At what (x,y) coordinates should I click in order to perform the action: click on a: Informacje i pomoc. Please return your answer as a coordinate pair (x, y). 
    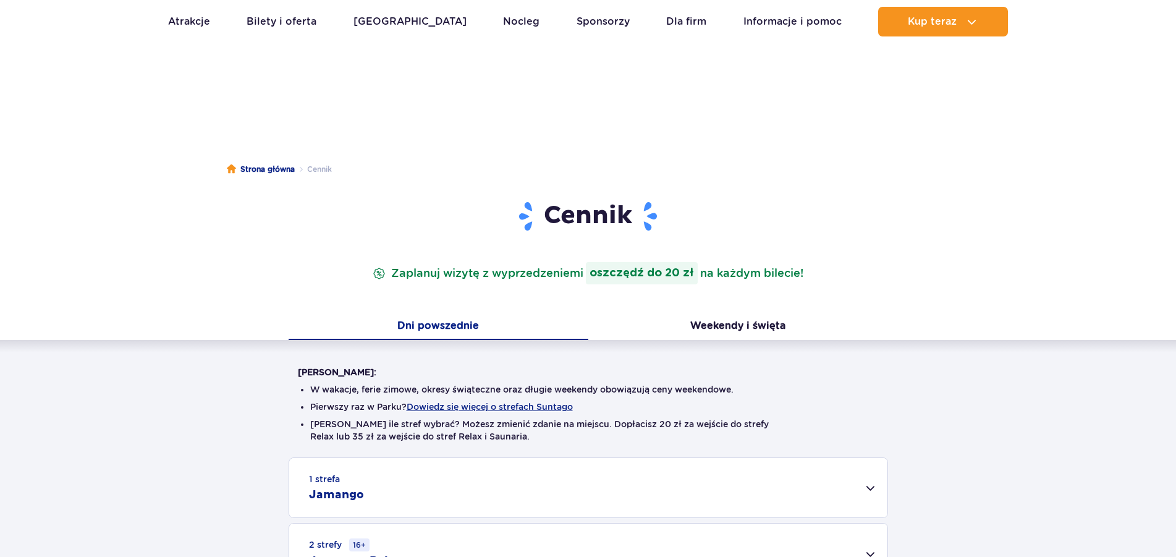
    Looking at the image, I should click on (792, 22).